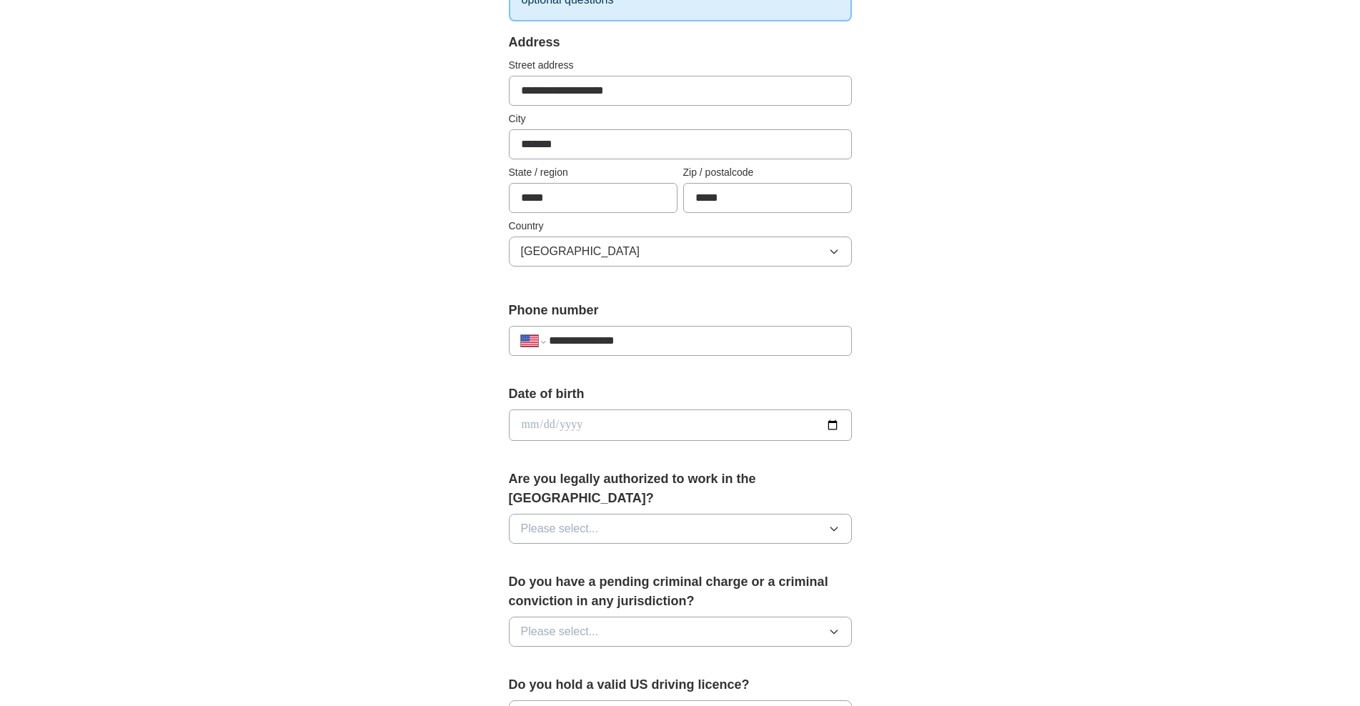 This screenshot has height=706, width=1360. I want to click on label: Date of birth, so click(680, 394).